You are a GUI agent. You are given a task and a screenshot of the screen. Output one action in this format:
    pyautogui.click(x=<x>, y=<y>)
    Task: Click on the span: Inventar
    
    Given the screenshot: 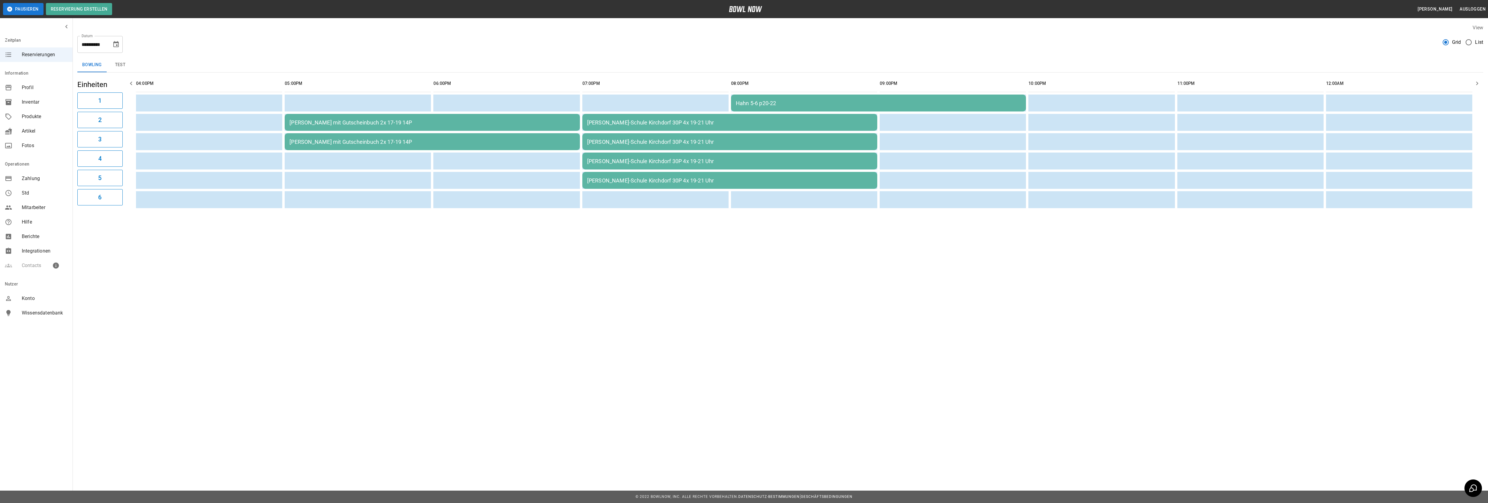 What is the action you would take?
    pyautogui.click(x=45, y=102)
    